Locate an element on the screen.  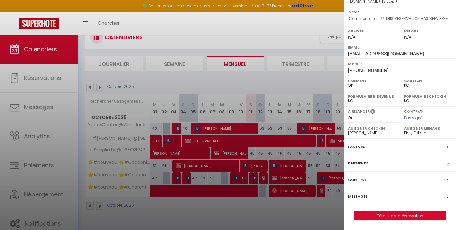
a: Détails de la réservation is located at coordinates (400, 216).